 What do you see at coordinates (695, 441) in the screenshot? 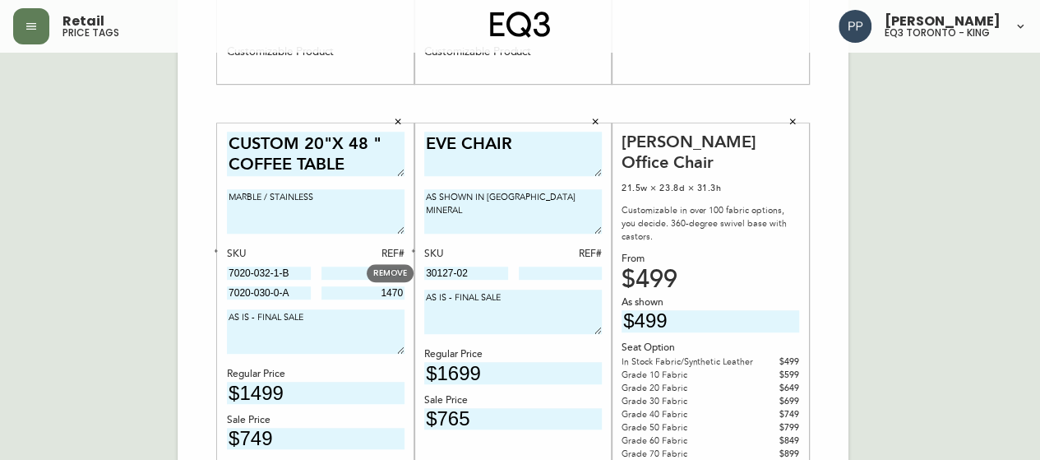
I see `div: Grade 60 Fabric` at bounding box center [695, 441].